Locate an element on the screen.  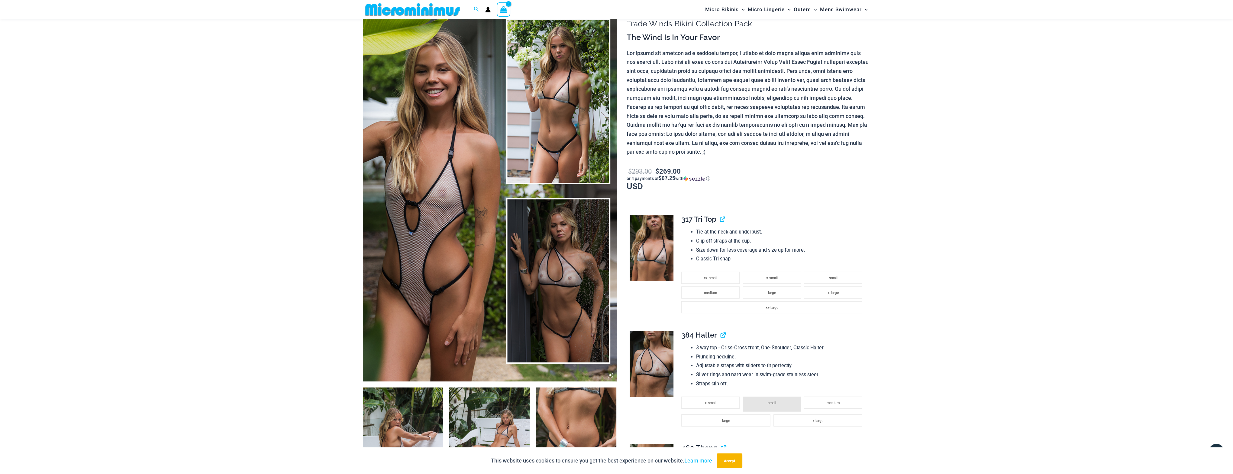
span: 317 Tri Top is located at coordinates (699, 219).